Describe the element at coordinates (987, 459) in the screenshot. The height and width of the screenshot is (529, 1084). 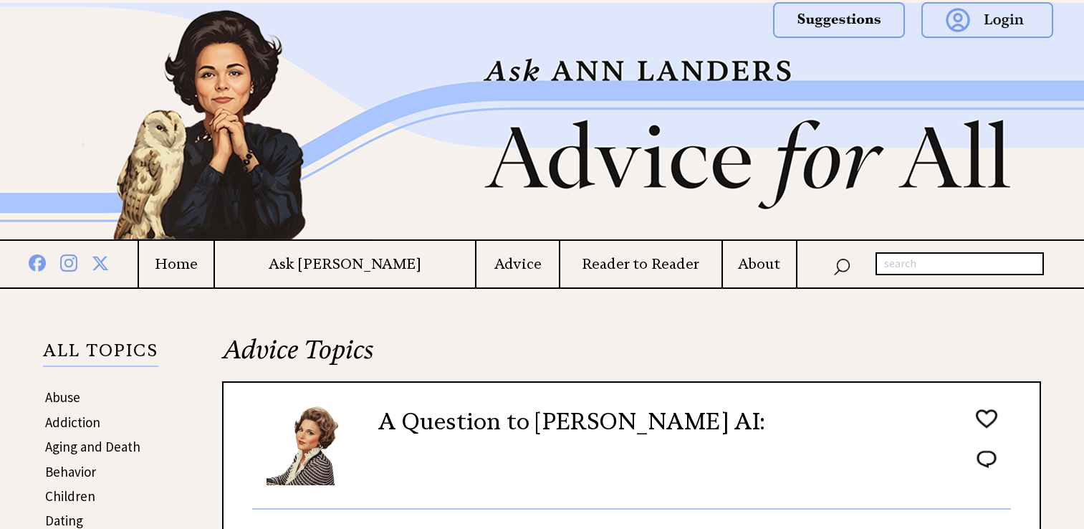
I see `img: message_round%202.png` at that location.